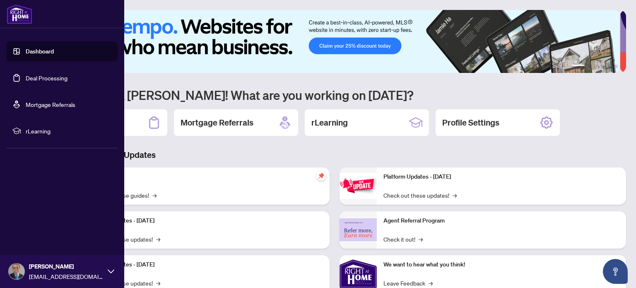 The image size is (636, 288). What do you see at coordinates (616, 66) in the screenshot?
I see `button: 6` at bounding box center [616, 66].